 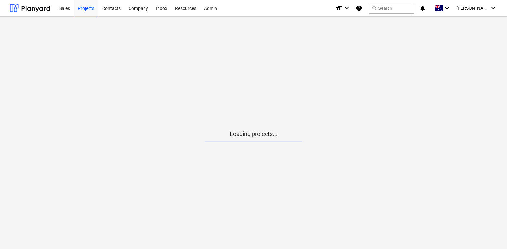 What do you see at coordinates (374, 8) in the screenshot?
I see `span: search` at bounding box center [374, 8].